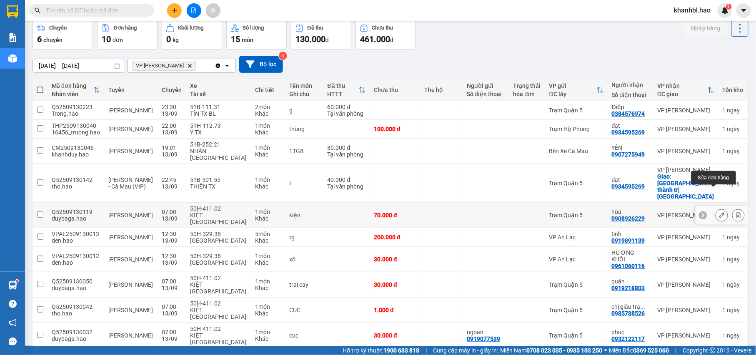 This screenshot has width=756, height=355. Describe the element at coordinates (639, 351) in the screenshot. I see `span: Miền Bắc` at that location.